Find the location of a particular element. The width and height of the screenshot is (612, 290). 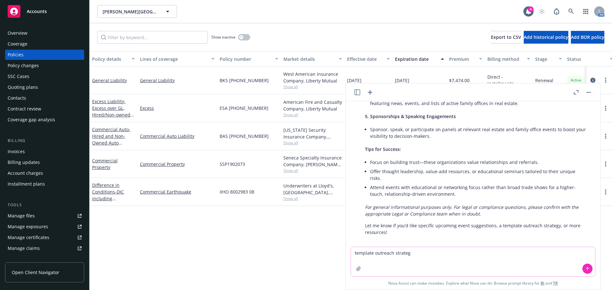

div: Coverage gap analysis is located at coordinates (31, 120).